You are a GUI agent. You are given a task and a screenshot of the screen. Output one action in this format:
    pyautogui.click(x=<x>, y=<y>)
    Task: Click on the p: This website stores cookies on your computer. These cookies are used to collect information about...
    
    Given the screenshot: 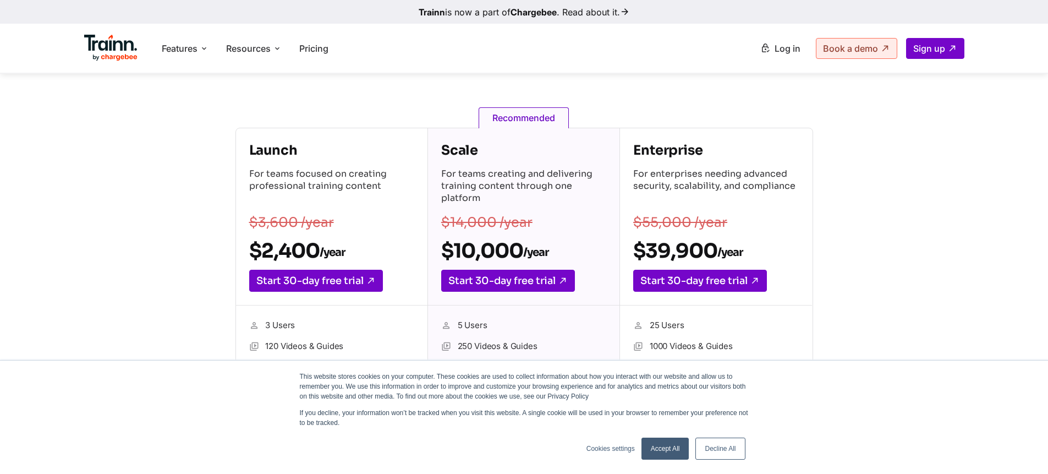 What is the action you would take?
    pyautogui.click(x=524, y=386)
    